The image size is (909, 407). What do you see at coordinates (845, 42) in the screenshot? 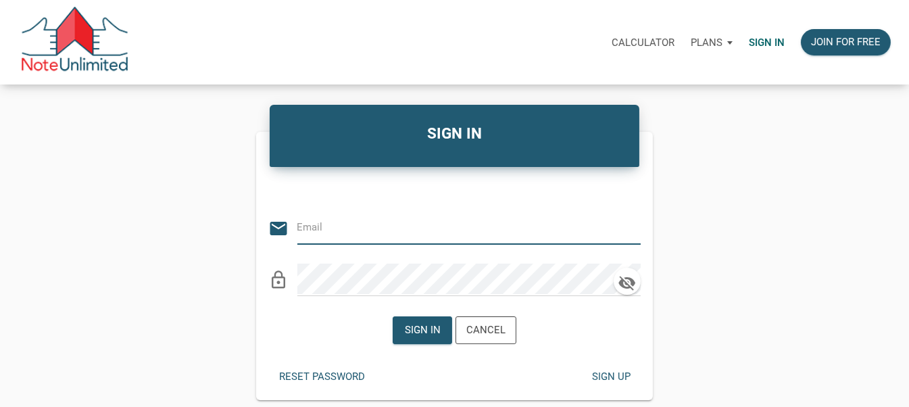
I see `button: Join for free` at bounding box center [845, 42].